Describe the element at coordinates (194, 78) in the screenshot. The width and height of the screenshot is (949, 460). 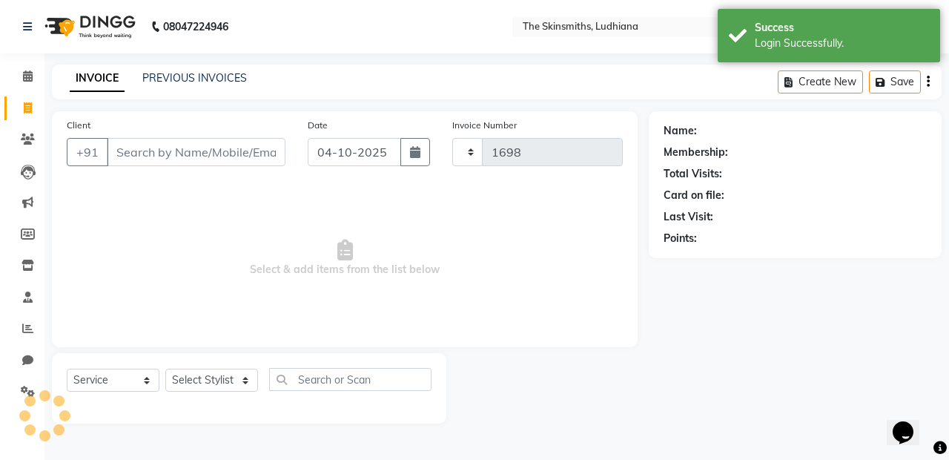
I see `a: PREVIOUS INVOICES` at that location.